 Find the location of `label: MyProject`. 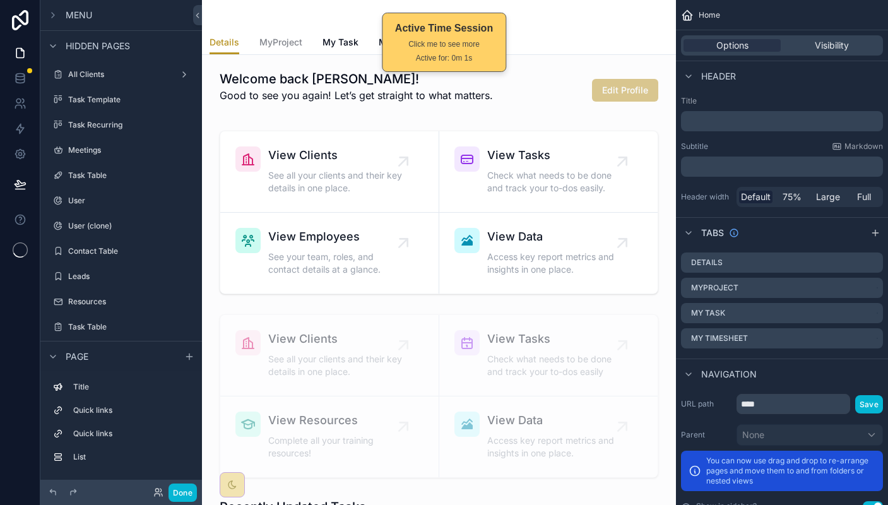

label: MyProject is located at coordinates (714, 288).